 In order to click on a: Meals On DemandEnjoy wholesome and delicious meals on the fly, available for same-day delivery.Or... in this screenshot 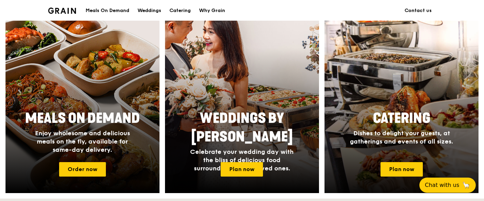, I will do `click(83, 102)`.